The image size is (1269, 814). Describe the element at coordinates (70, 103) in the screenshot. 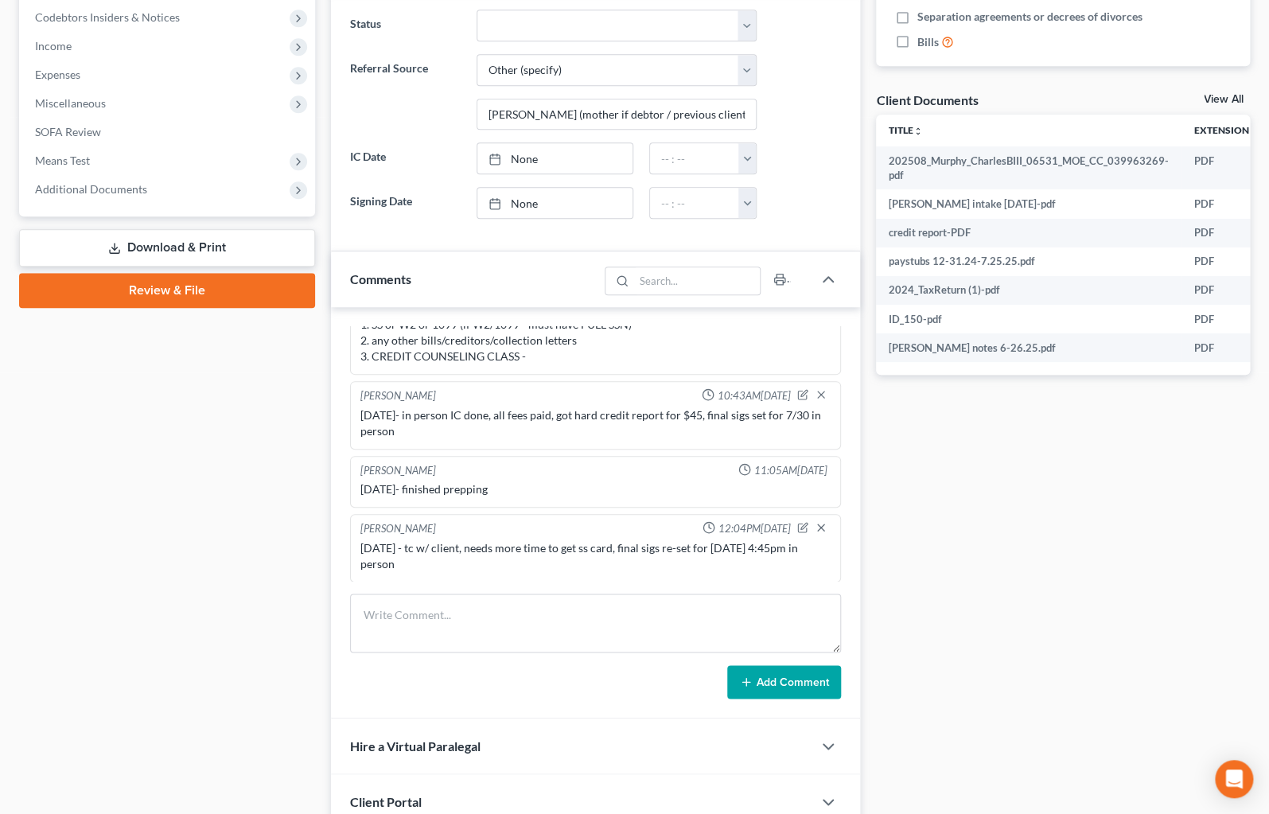

I see `span: Miscellaneous` at that location.